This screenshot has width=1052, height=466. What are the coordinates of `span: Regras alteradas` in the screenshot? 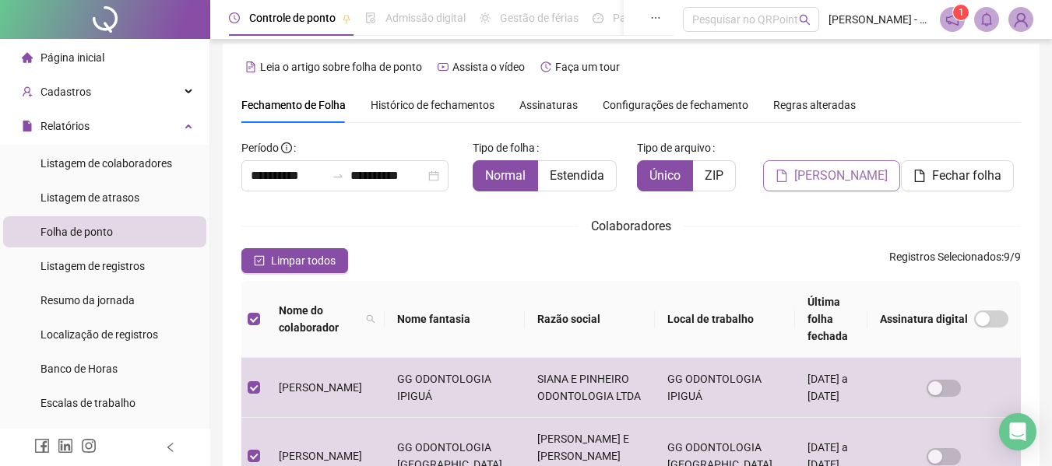 It's located at (814, 105).